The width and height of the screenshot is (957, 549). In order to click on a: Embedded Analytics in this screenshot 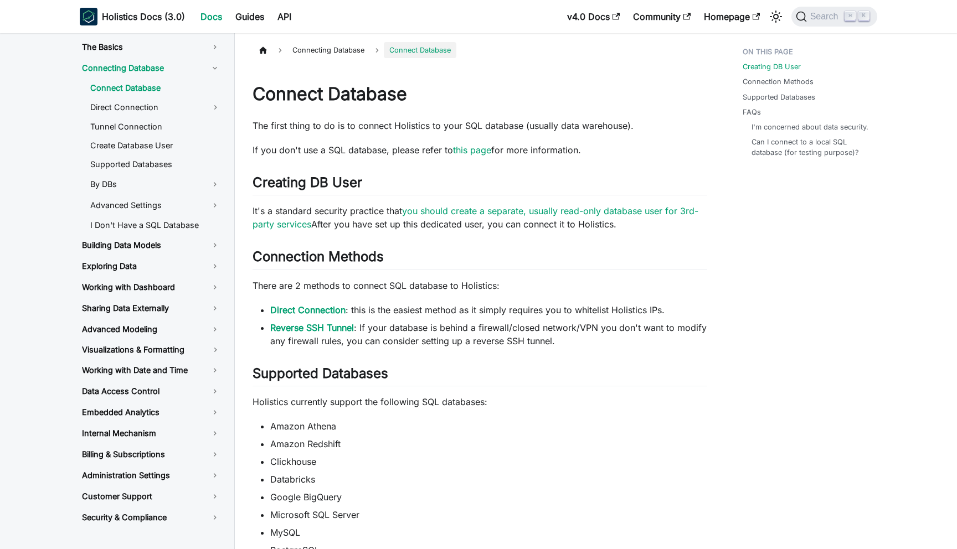, I will do `click(151, 412)`.